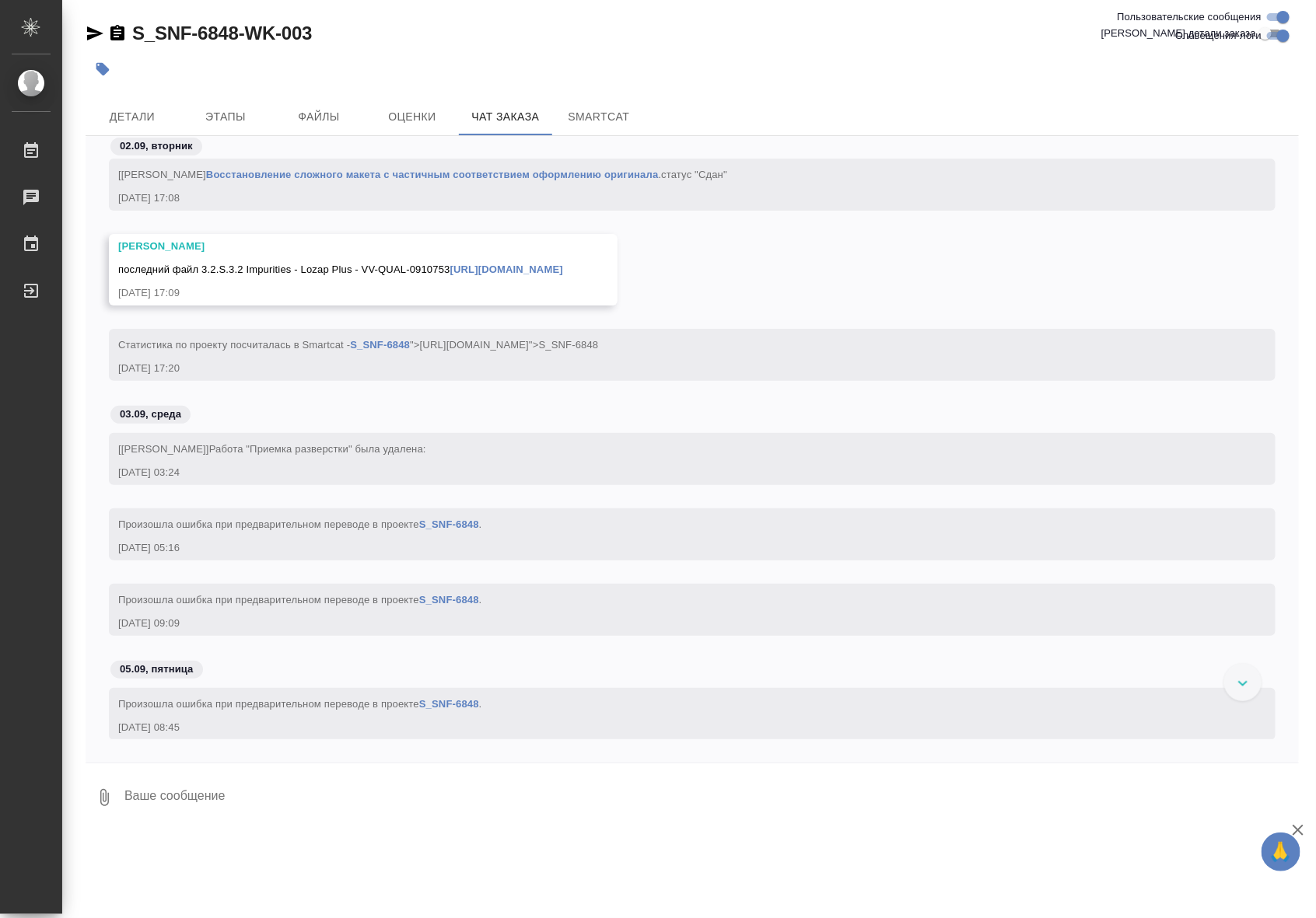 The image size is (1316, 918). What do you see at coordinates (156, 146) in the screenshot?
I see `p: 02.09, вторник` at bounding box center [156, 146].